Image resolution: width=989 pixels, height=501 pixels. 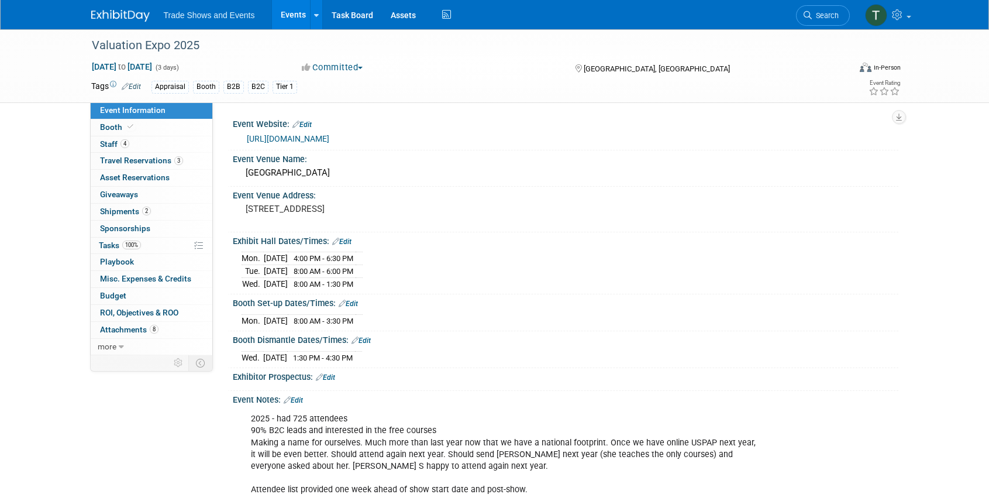 What do you see at coordinates (152, 279) in the screenshot?
I see `a: Misc. Expenses & Credits` at bounding box center [152, 279].